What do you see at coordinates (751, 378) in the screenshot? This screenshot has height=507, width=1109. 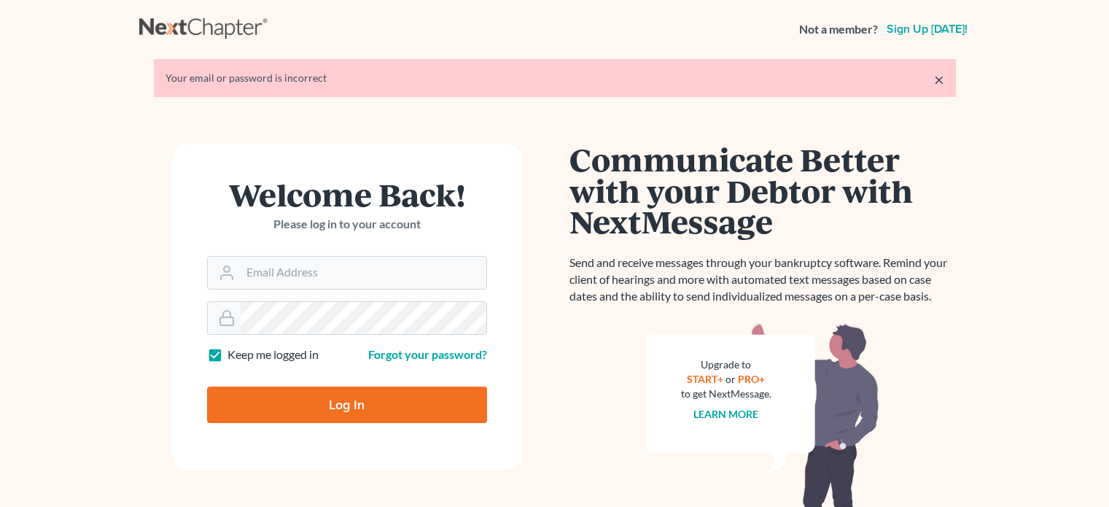 I see `a: PRO+` at bounding box center [751, 378].